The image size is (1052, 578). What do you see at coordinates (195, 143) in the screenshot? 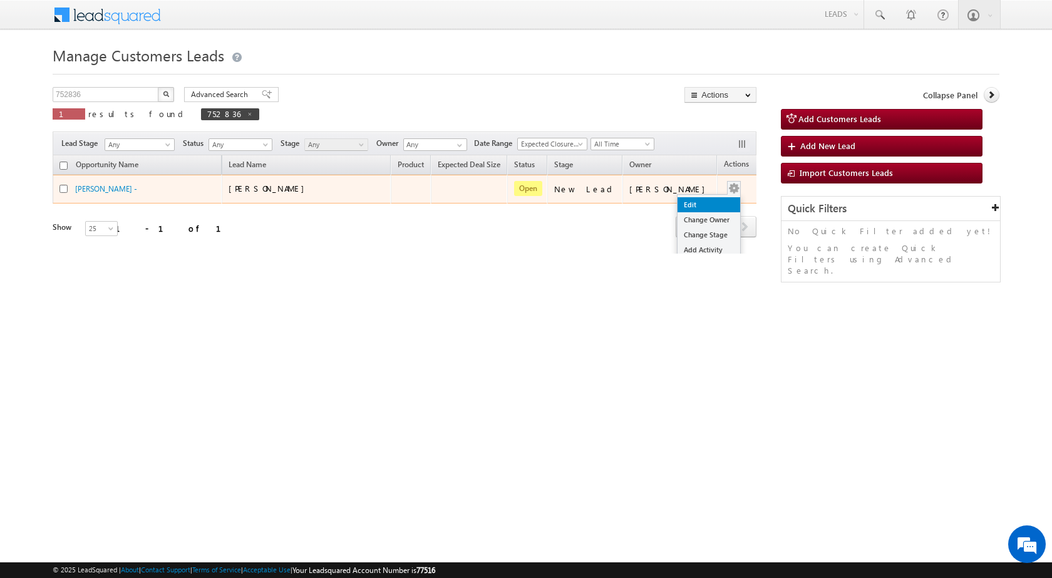
I see `span: Status` at bounding box center [195, 143].